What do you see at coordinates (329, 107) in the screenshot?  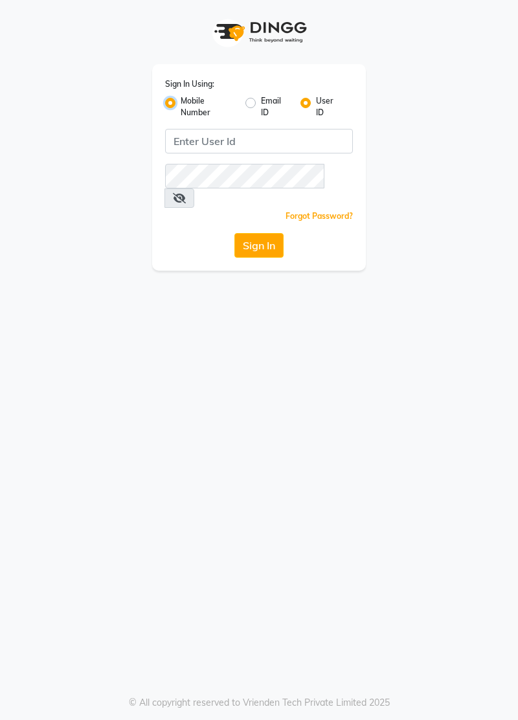 I see `label: User ID` at bounding box center [329, 107].